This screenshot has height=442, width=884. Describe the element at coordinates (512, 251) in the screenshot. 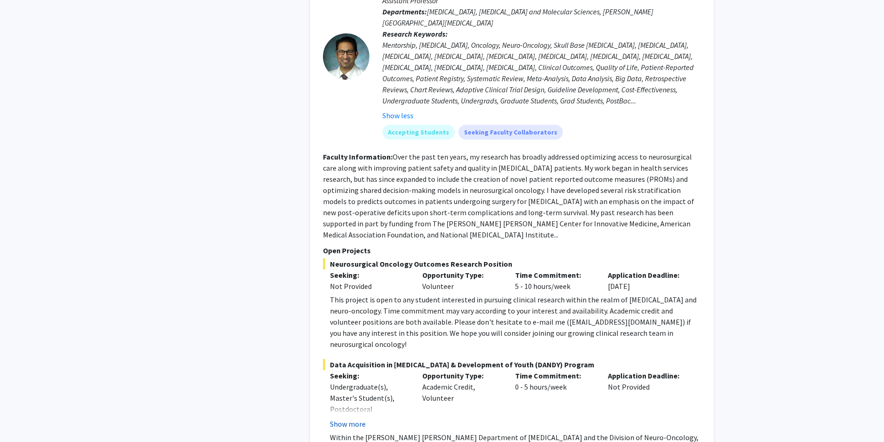

I see `p: Open Projects` at that location.